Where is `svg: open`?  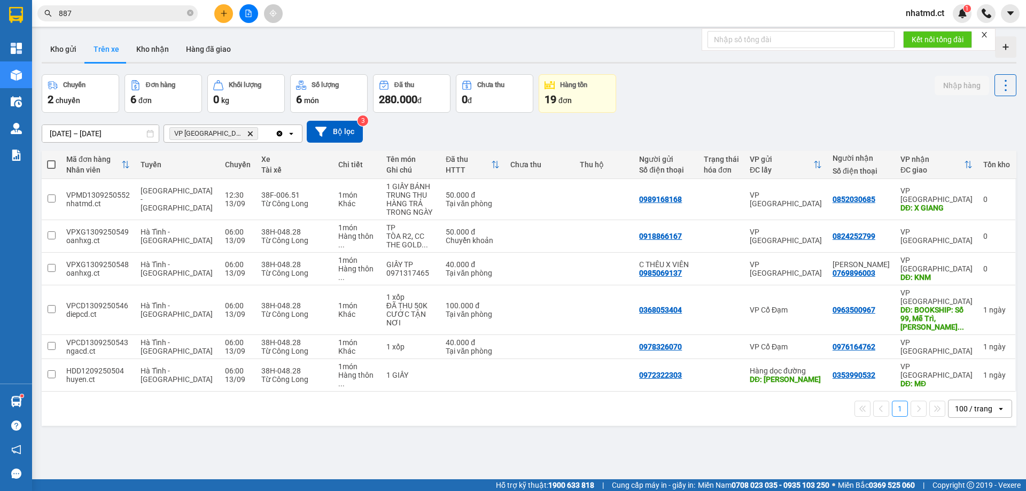
svg: open is located at coordinates (291, 134).